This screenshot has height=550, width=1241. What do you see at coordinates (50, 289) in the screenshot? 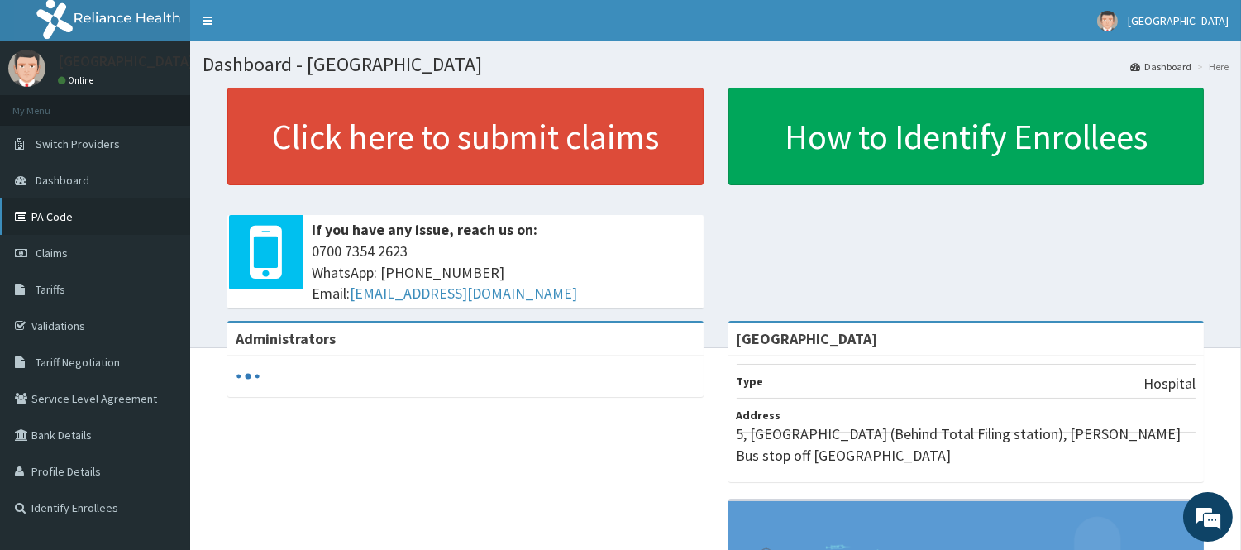
I see `span: Tariffs` at bounding box center [50, 289].